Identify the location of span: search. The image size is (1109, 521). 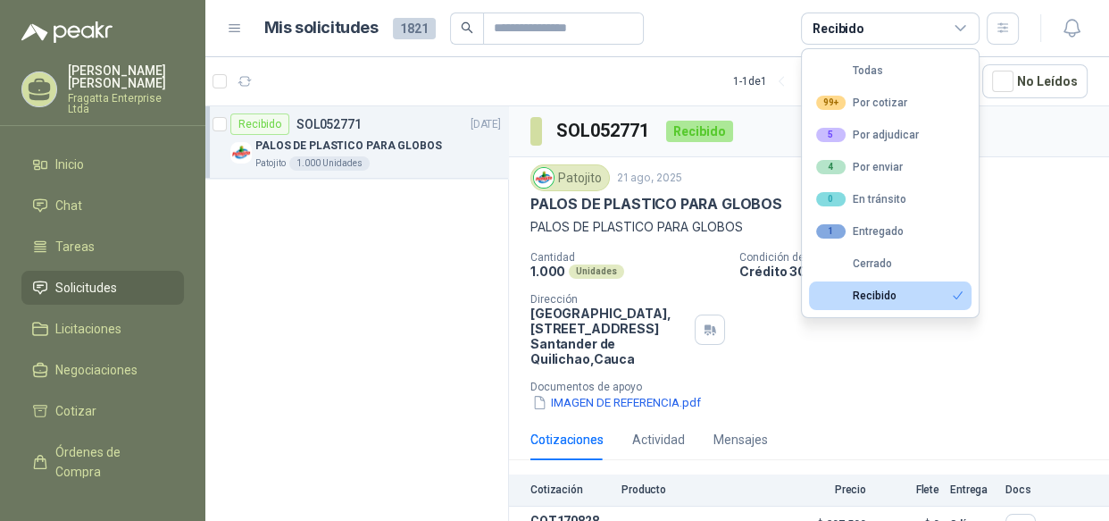
(467, 28).